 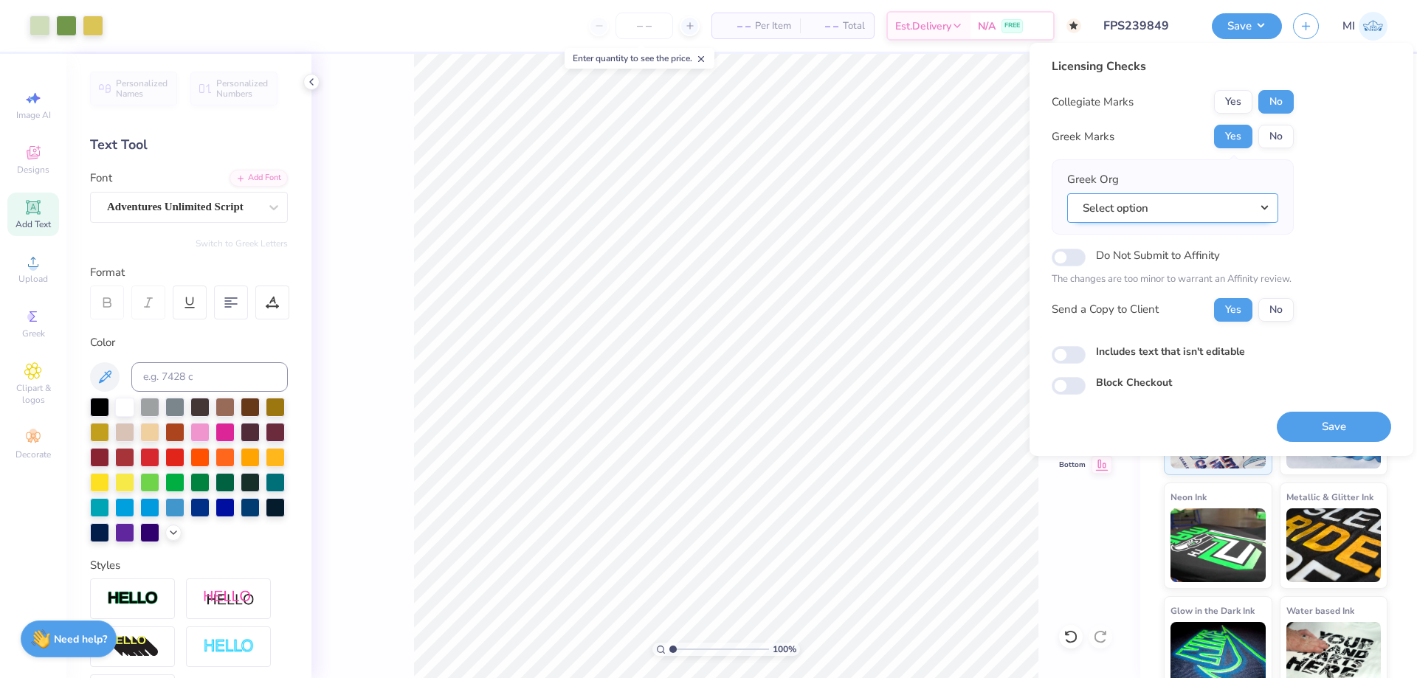 I want to click on img: 3d Illusion, so click(x=133, y=647).